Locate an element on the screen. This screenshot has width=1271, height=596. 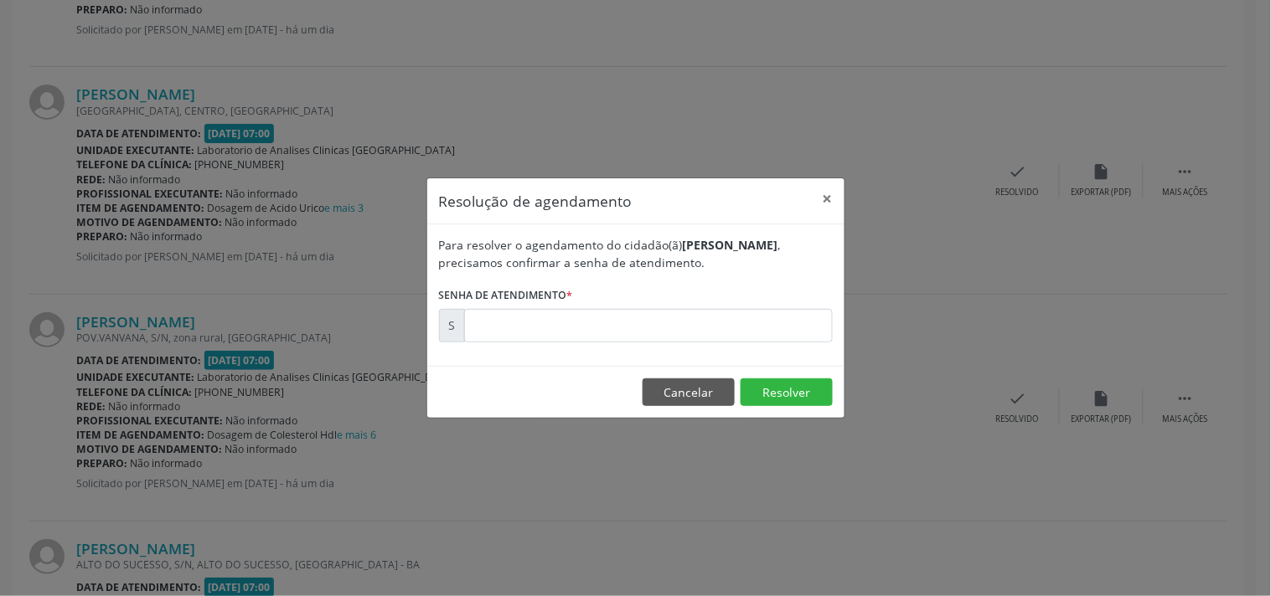
button: Close is located at coordinates (828, 199).